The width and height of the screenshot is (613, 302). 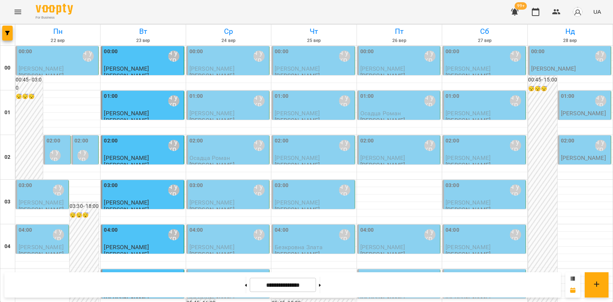 I want to click on h6: 03, so click(x=7, y=202).